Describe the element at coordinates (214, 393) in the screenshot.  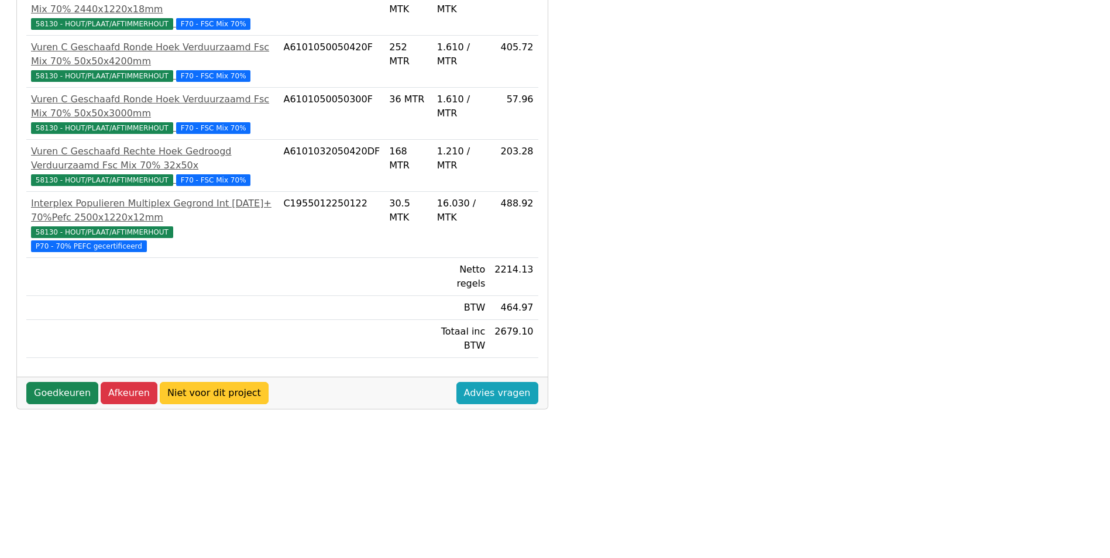
I see `a: Niet voor dit project` at that location.